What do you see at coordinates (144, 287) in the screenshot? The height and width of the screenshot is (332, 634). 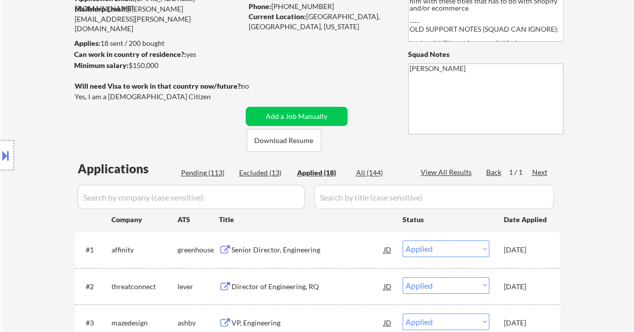 I see `div: threatconnect` at bounding box center [144, 287].